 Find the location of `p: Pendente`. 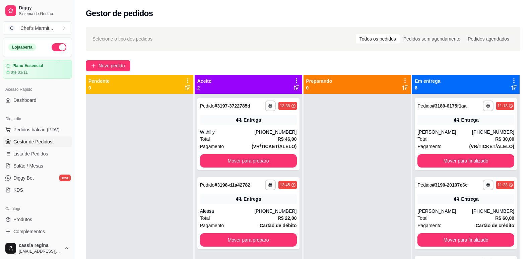

p: Pendente is located at coordinates (99, 81).